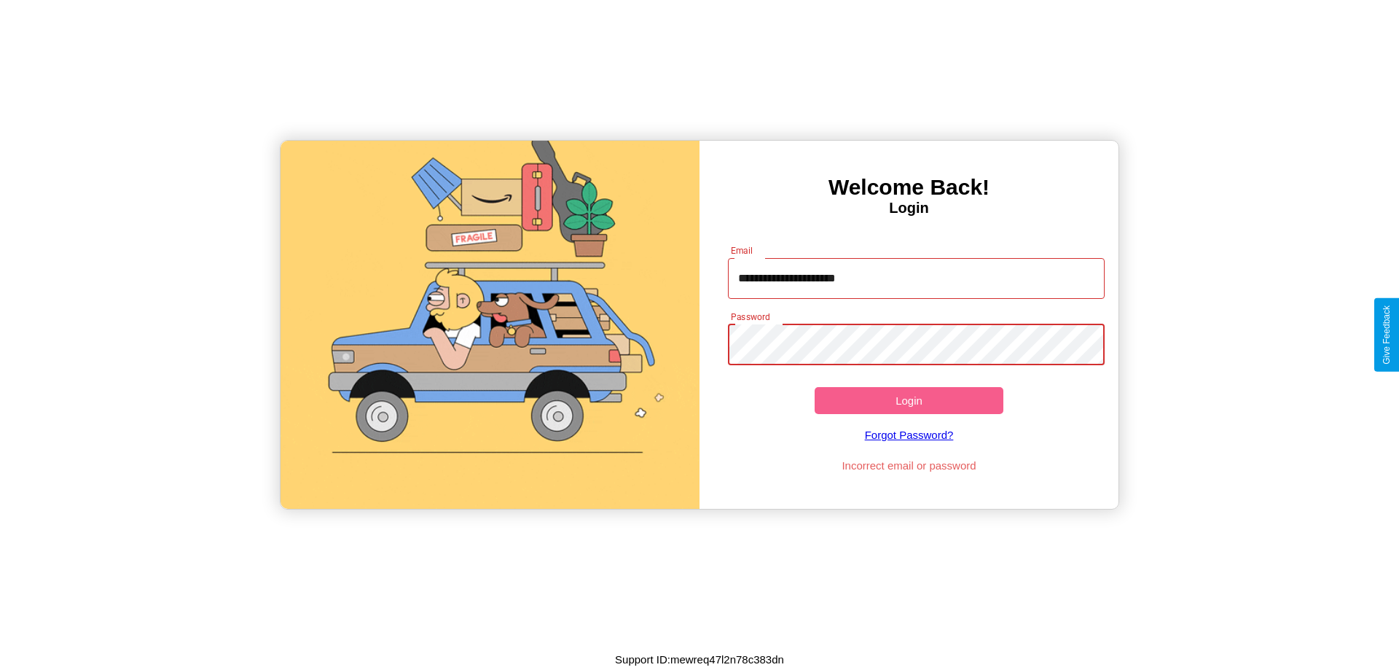  I want to click on label: Password, so click(750, 316).